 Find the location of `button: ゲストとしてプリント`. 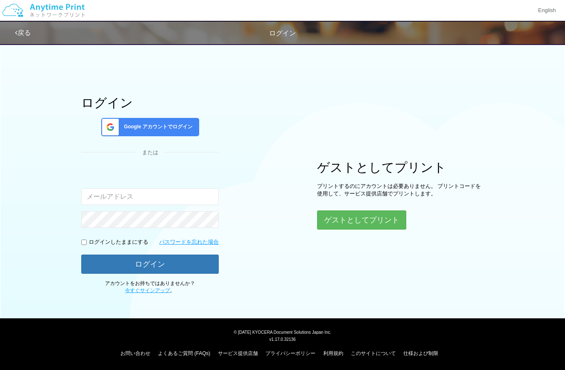

button: ゲストとしてプリント is located at coordinates (362, 220).